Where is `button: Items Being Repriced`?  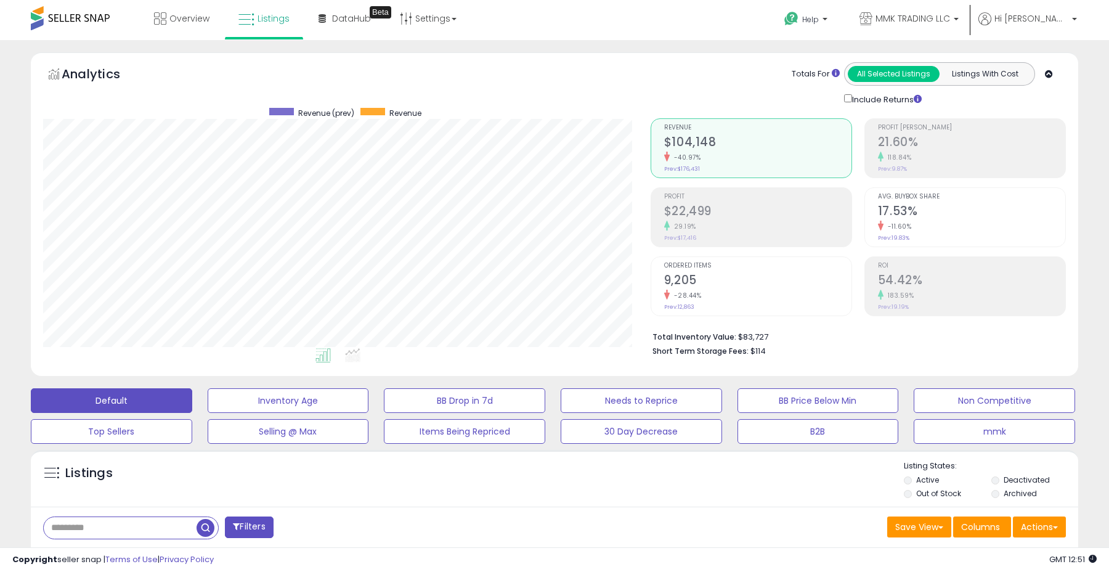 button: Items Being Repriced is located at coordinates (465, 431).